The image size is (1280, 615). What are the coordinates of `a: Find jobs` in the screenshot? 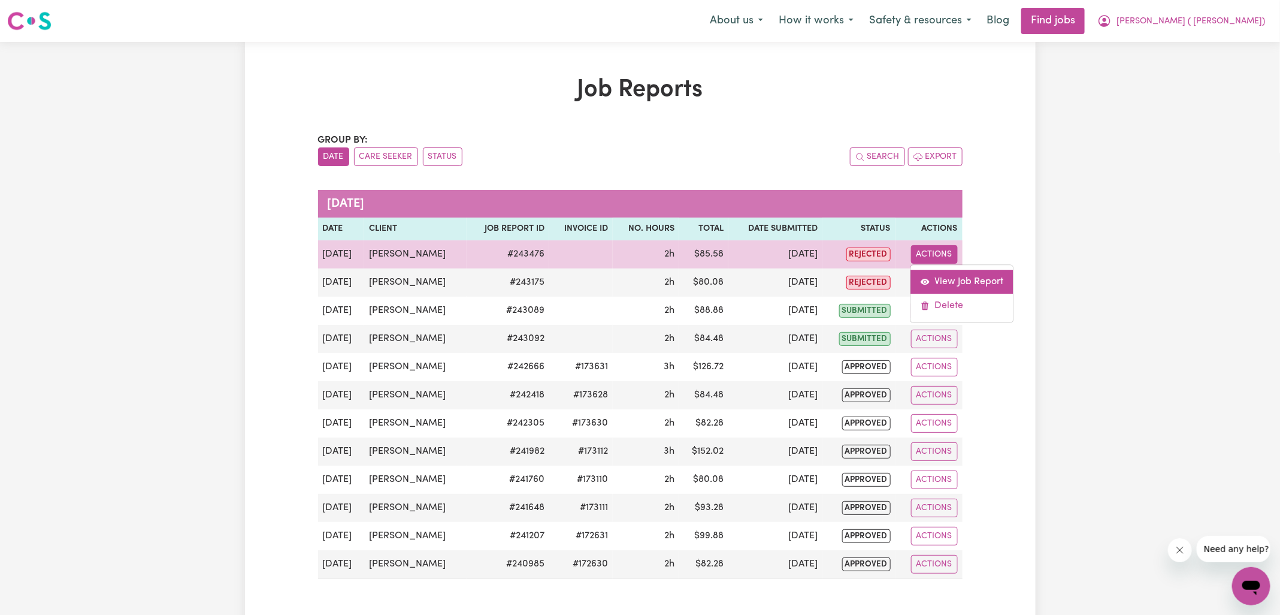 It's located at (1053, 21).